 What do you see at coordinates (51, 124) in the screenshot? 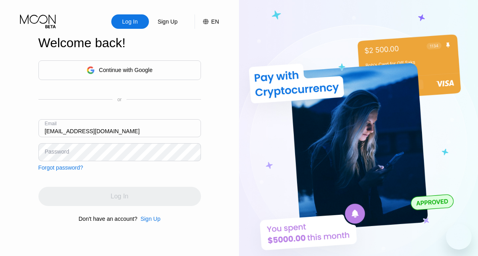
I see `div: Email` at bounding box center [51, 124].